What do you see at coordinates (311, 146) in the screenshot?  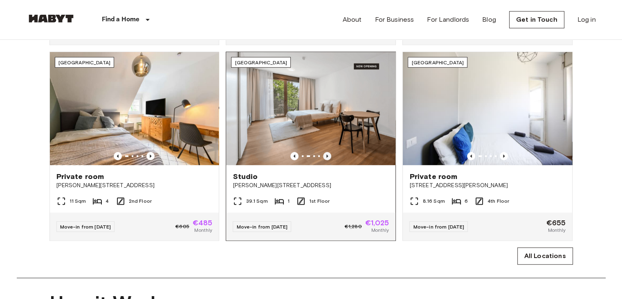 I see `a: Marketing picture of unit DE-01-492-101-001Marketing picture of unit DE-01-492-101-001Previous im...` at bounding box center [311, 146].